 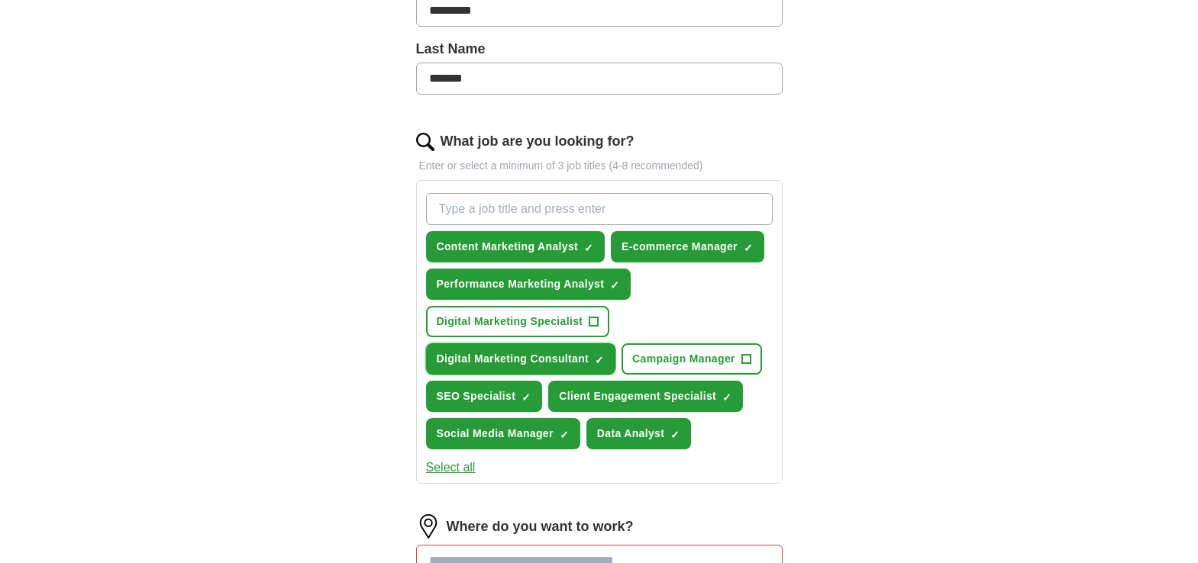 What do you see at coordinates (599, 166) in the screenshot?
I see `p: Enter or select a minimum of 3 job titles (4-8 recommended)` at bounding box center [599, 166].